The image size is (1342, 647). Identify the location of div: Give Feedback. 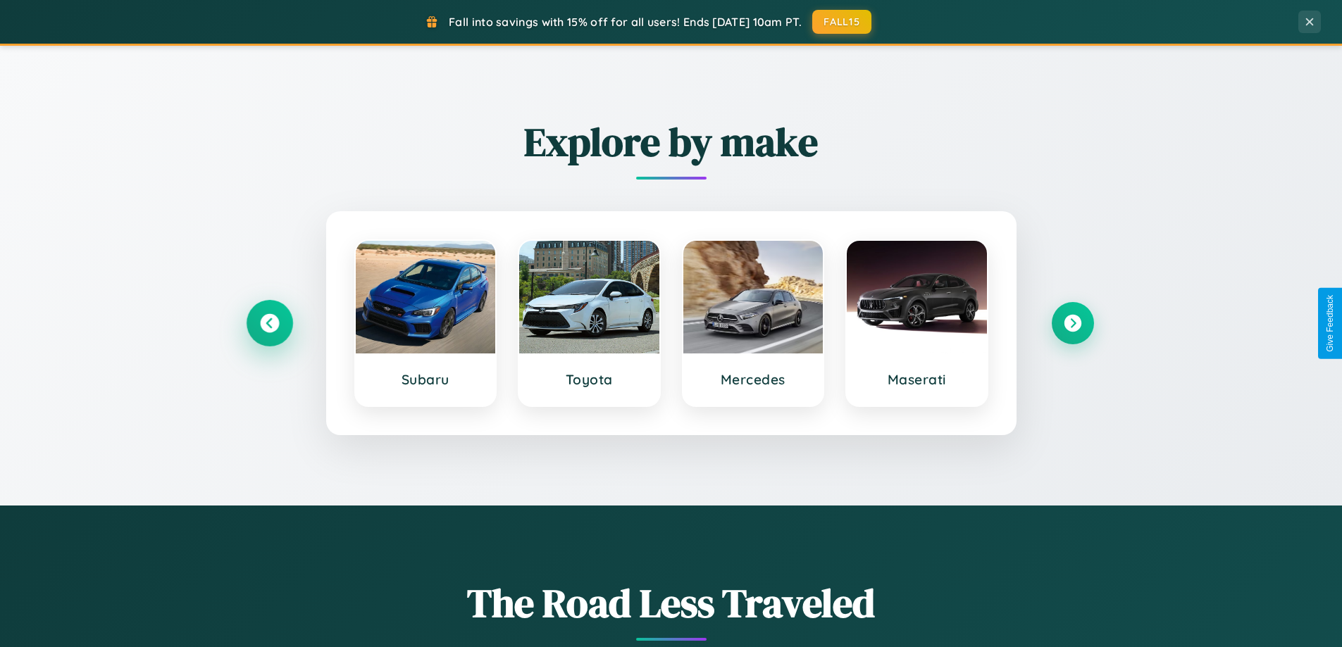
(1330, 323).